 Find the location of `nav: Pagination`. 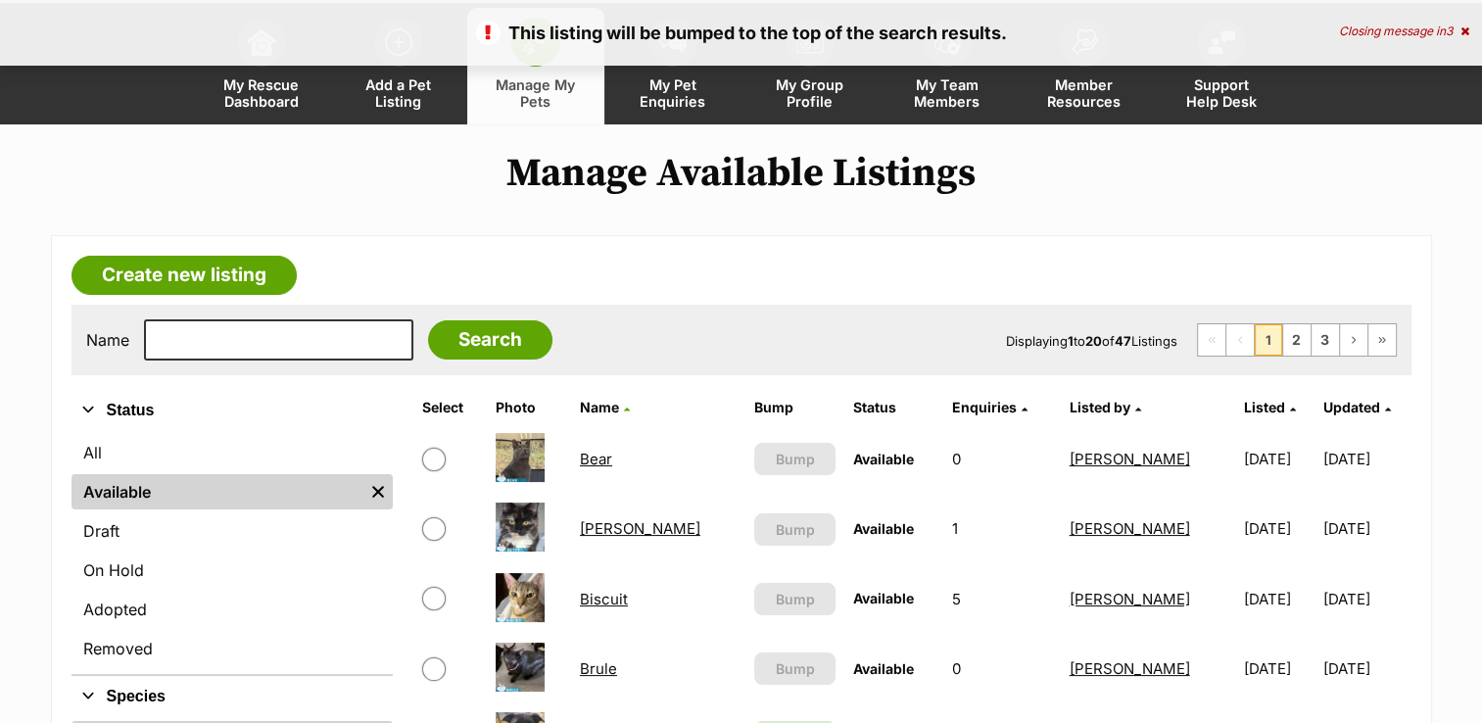

nav: Pagination is located at coordinates (1297, 340).